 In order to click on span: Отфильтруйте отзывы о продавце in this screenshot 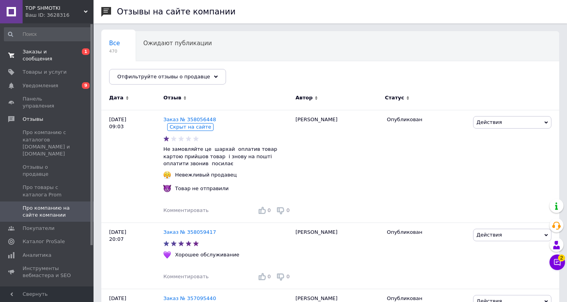, I will do `click(164, 76)`.